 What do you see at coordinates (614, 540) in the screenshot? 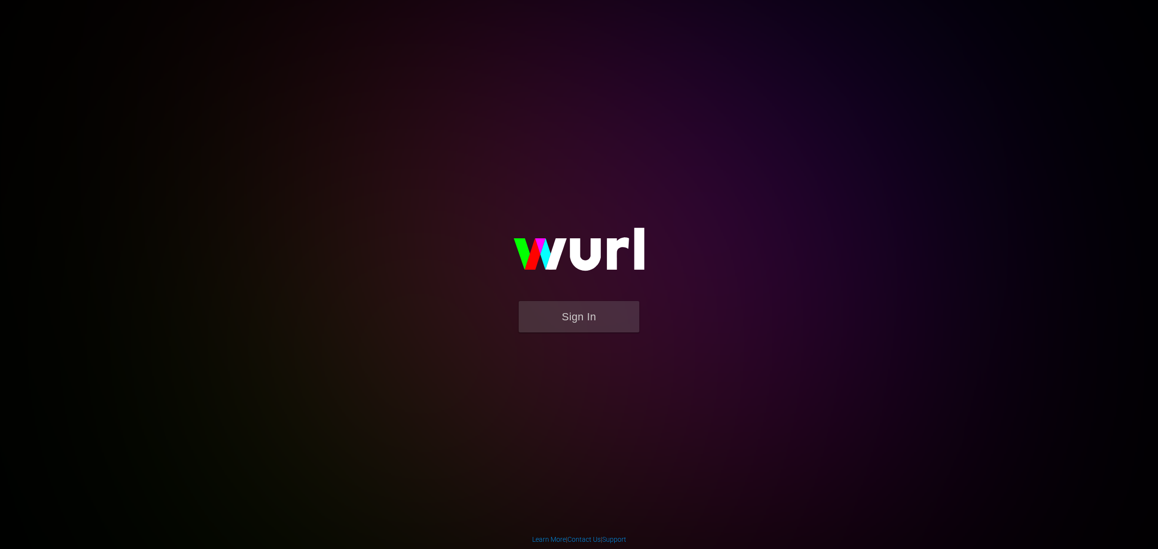
I see `a: Support` at bounding box center [614, 540].